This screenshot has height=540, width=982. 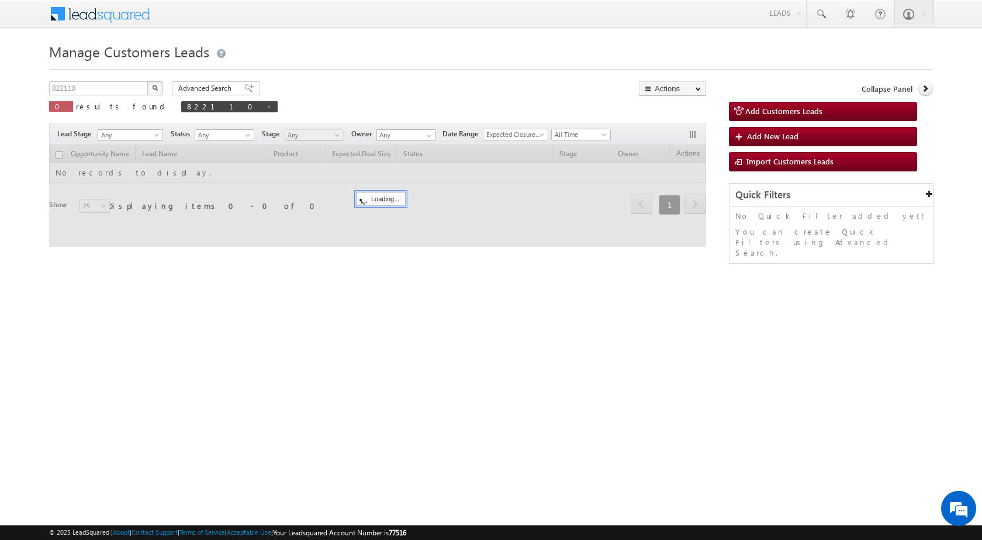 I want to click on a: Acceptable Use, so click(x=249, y=531).